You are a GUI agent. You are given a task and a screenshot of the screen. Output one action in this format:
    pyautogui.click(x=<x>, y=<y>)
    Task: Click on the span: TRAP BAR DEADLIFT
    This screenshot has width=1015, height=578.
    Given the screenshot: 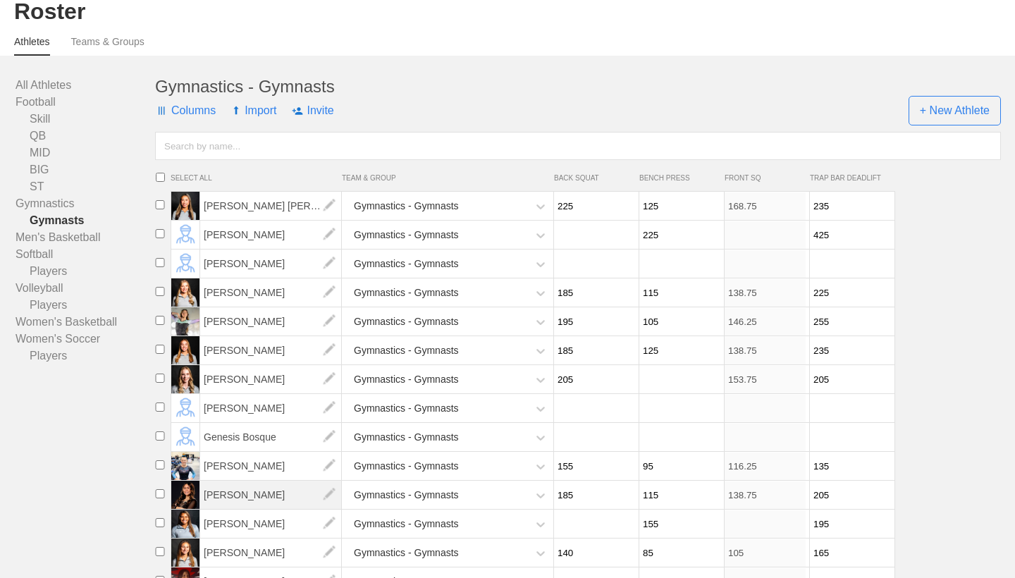 What is the action you would take?
    pyautogui.click(x=849, y=178)
    